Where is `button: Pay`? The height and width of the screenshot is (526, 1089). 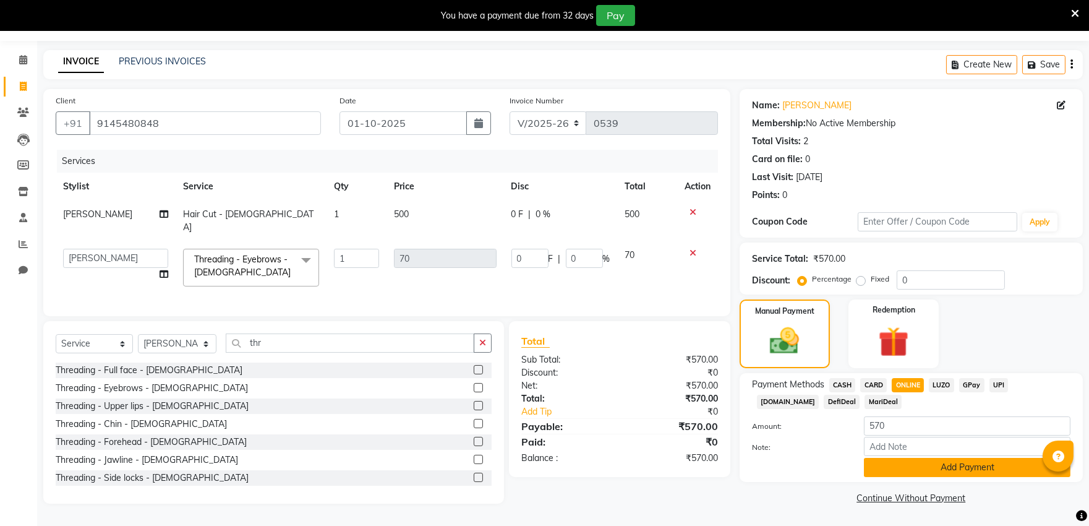 button: Pay is located at coordinates (616, 15).